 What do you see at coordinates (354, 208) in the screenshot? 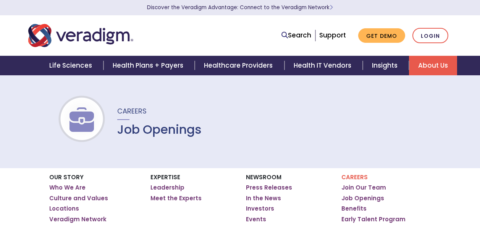
I see `a: Benefits` at bounding box center [354, 208].